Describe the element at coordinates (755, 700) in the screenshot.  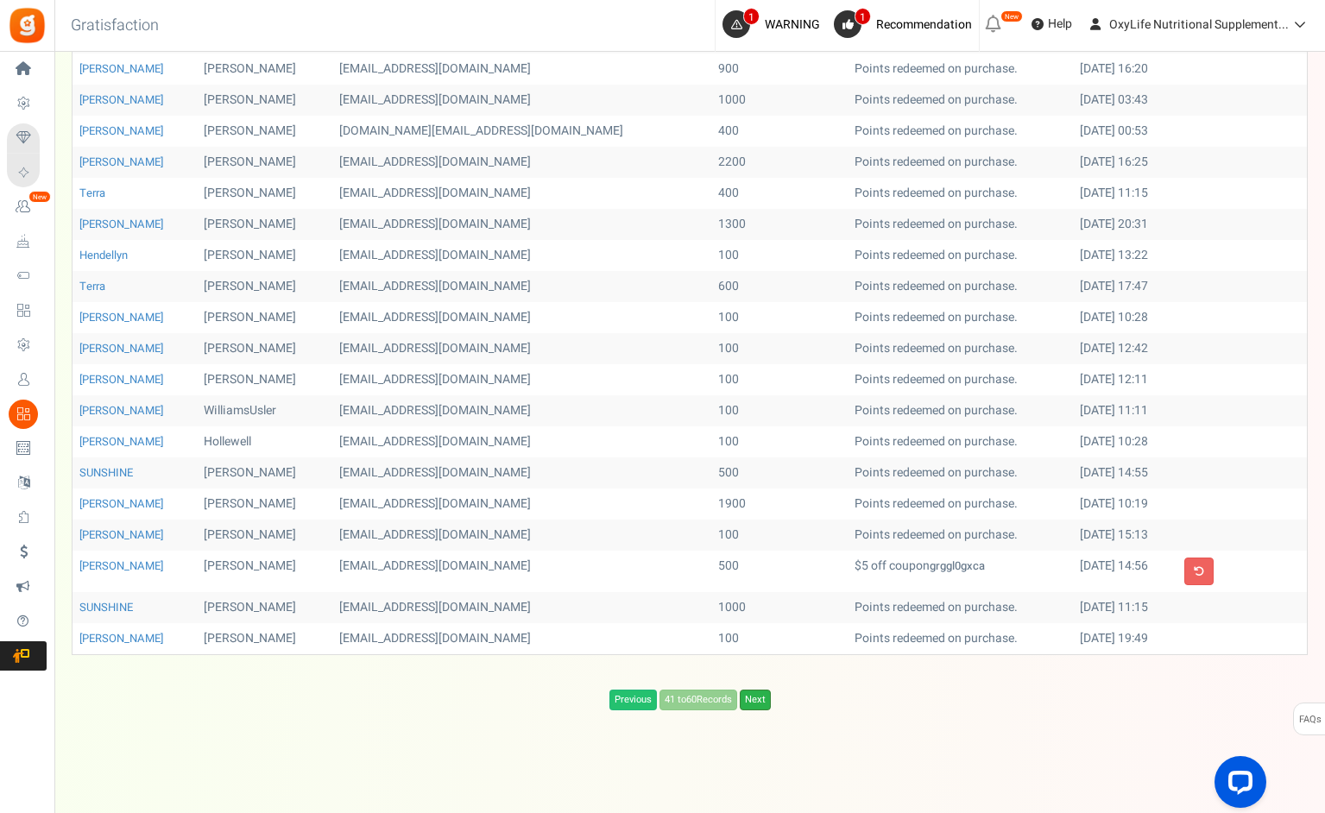
I see `a: Next` at that location.